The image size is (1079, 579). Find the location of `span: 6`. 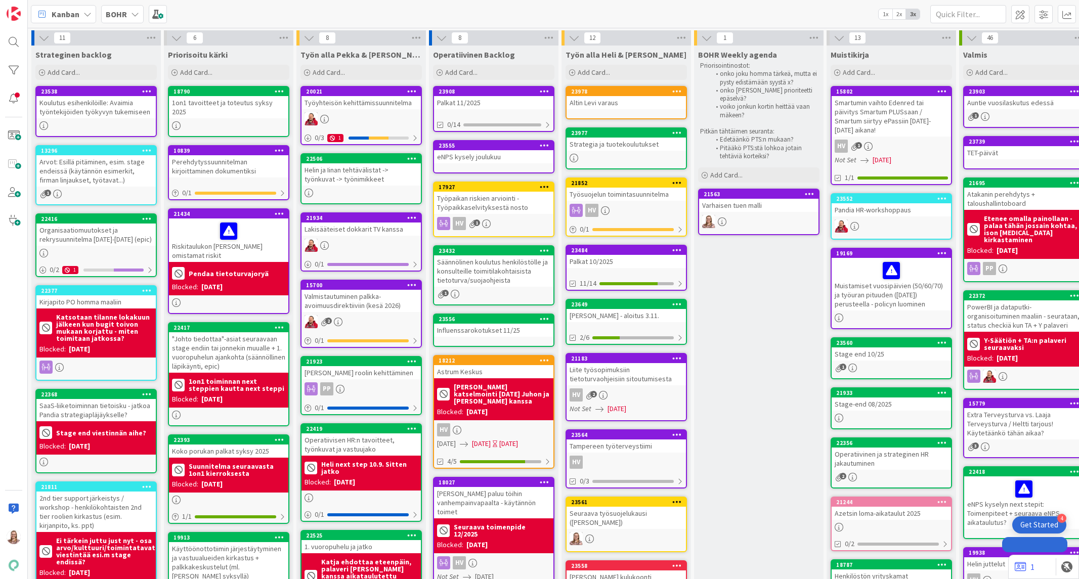

span: 6 is located at coordinates (195, 38).